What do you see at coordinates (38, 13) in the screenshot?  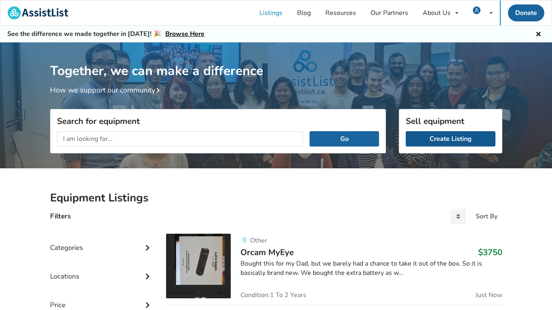 I see `img: assistlist-logo` at bounding box center [38, 13].